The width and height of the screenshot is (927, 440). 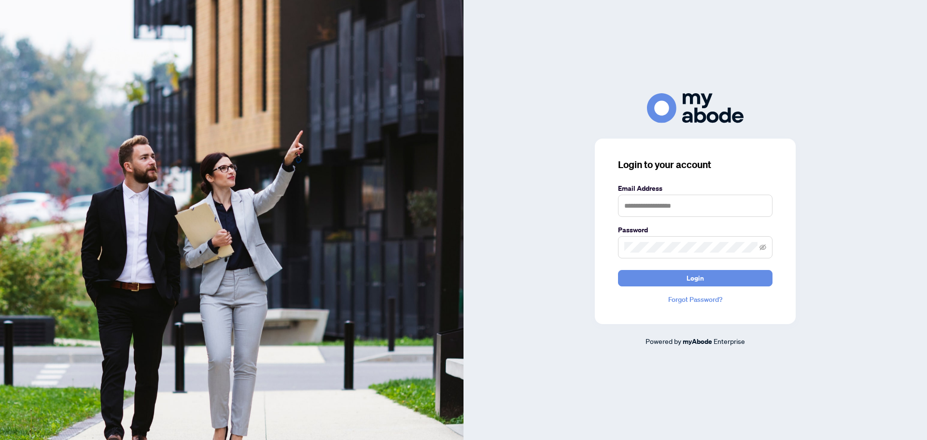 I want to click on label: Email Address, so click(x=695, y=188).